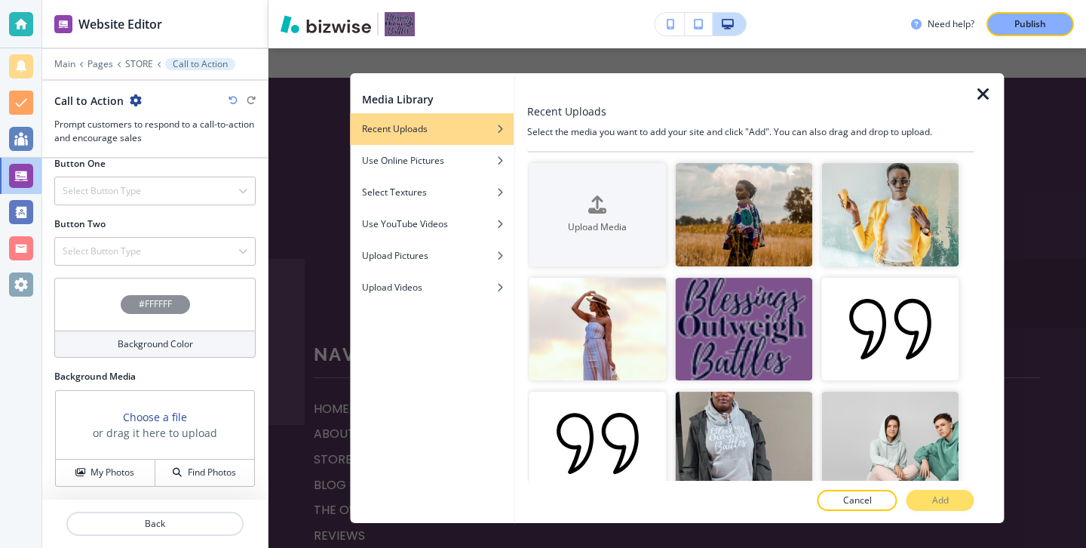 The width and height of the screenshot is (1086, 548). Describe the element at coordinates (155, 131) in the screenshot. I see `h3: Prompt customers to respond to a call-to-action and encourage sales` at that location.